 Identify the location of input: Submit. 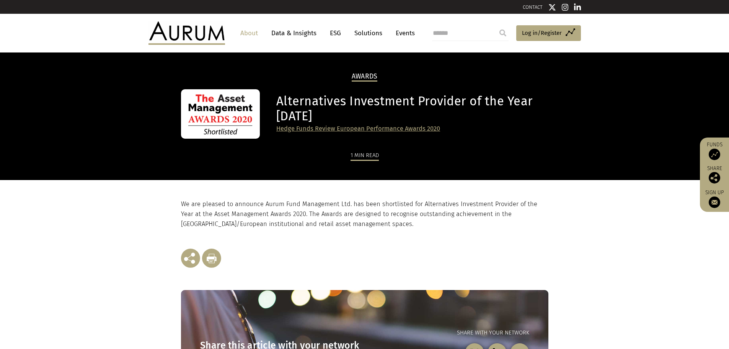
(503, 33).